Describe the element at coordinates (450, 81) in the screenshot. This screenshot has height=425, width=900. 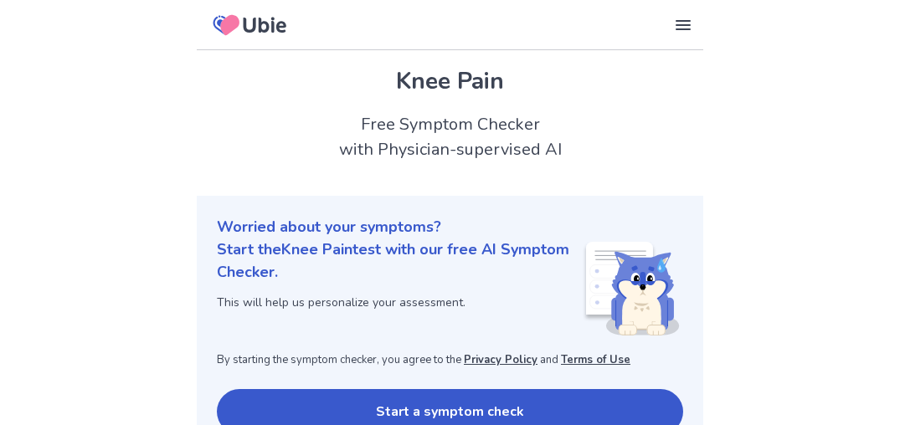
I see `h1: Knee Pain` at that location.